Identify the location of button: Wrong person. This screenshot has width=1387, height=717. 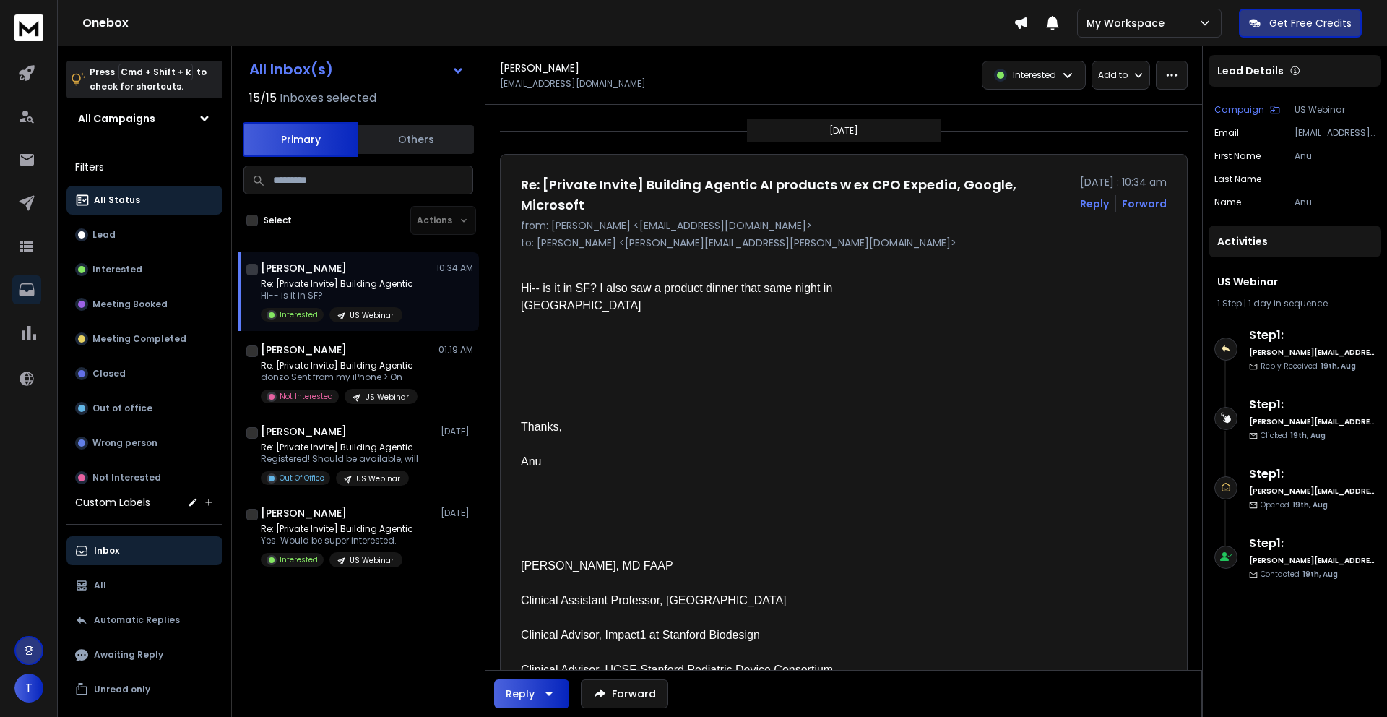
(144, 443).